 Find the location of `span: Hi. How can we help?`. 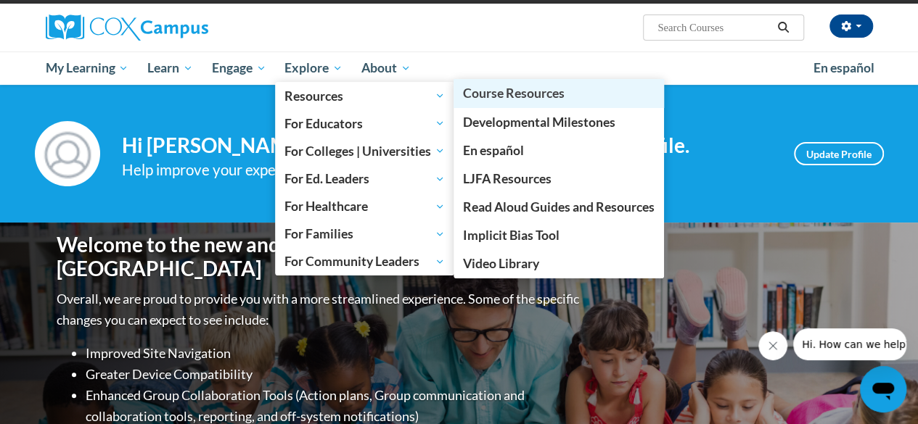

span: Hi. How can we help? is located at coordinates (63, 16).